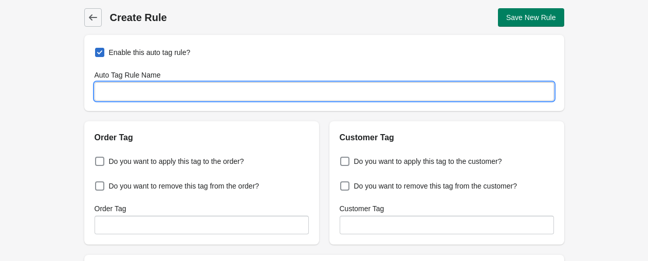 The image size is (648, 261). What do you see at coordinates (150, 52) in the screenshot?
I see `span: Enable this auto tag rule?` at bounding box center [150, 52].